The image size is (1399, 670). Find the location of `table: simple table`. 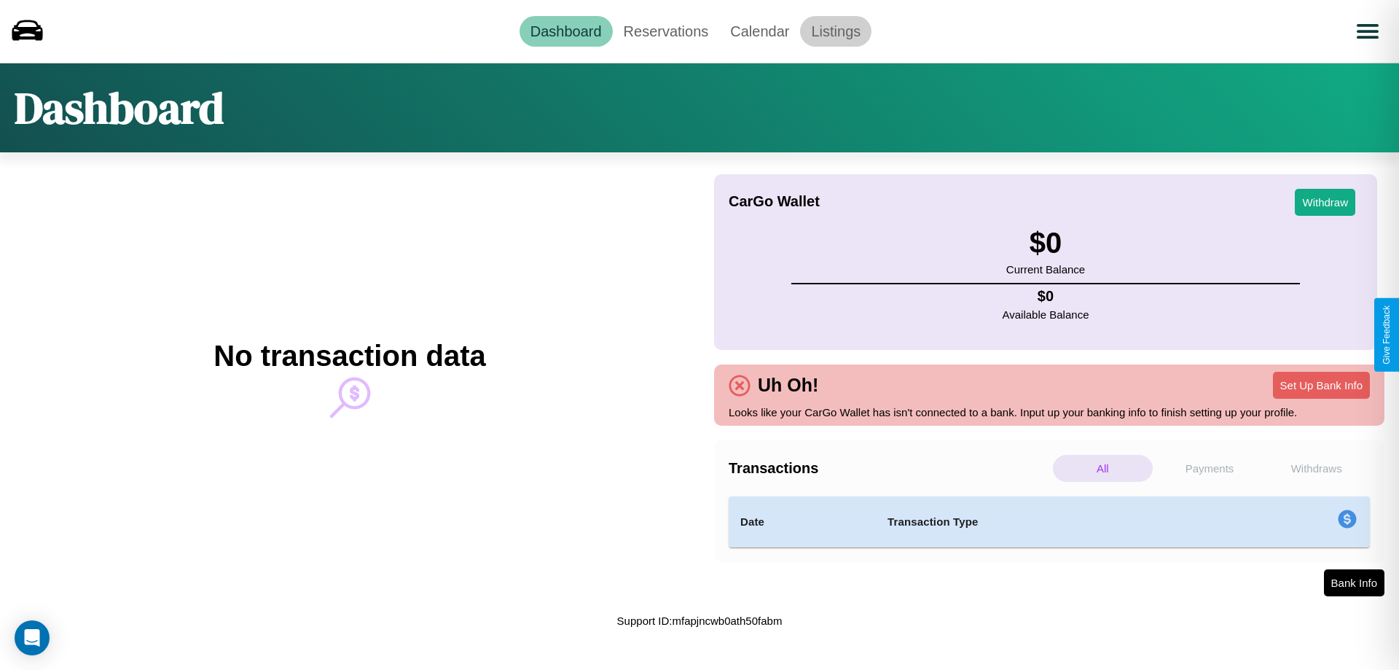

table: simple table is located at coordinates (1050, 522).